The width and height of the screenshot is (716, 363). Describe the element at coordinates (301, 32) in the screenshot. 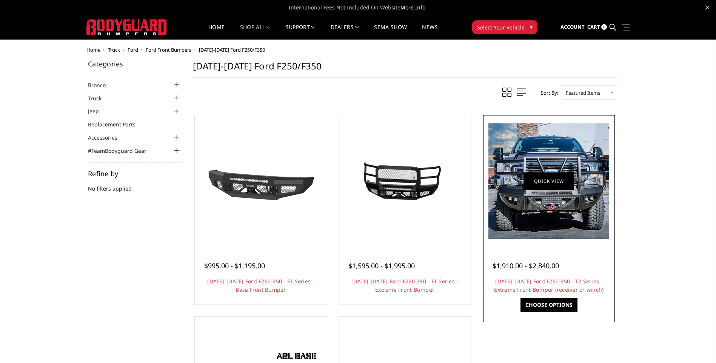

I see `a: Support` at that location.